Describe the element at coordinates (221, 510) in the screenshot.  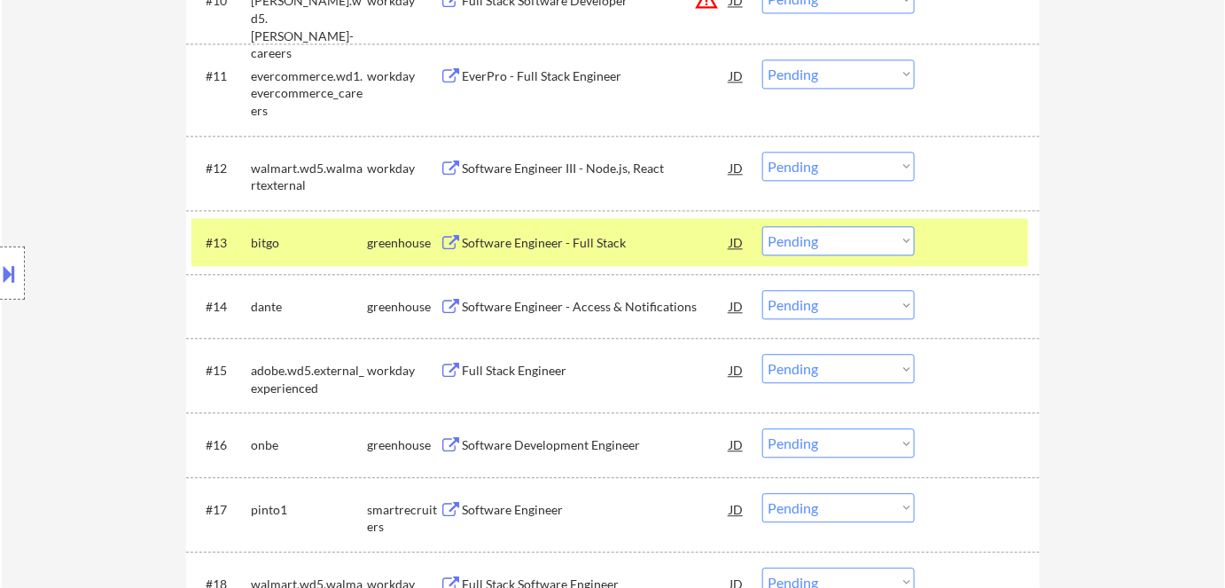
I see `div: #17` at that location.